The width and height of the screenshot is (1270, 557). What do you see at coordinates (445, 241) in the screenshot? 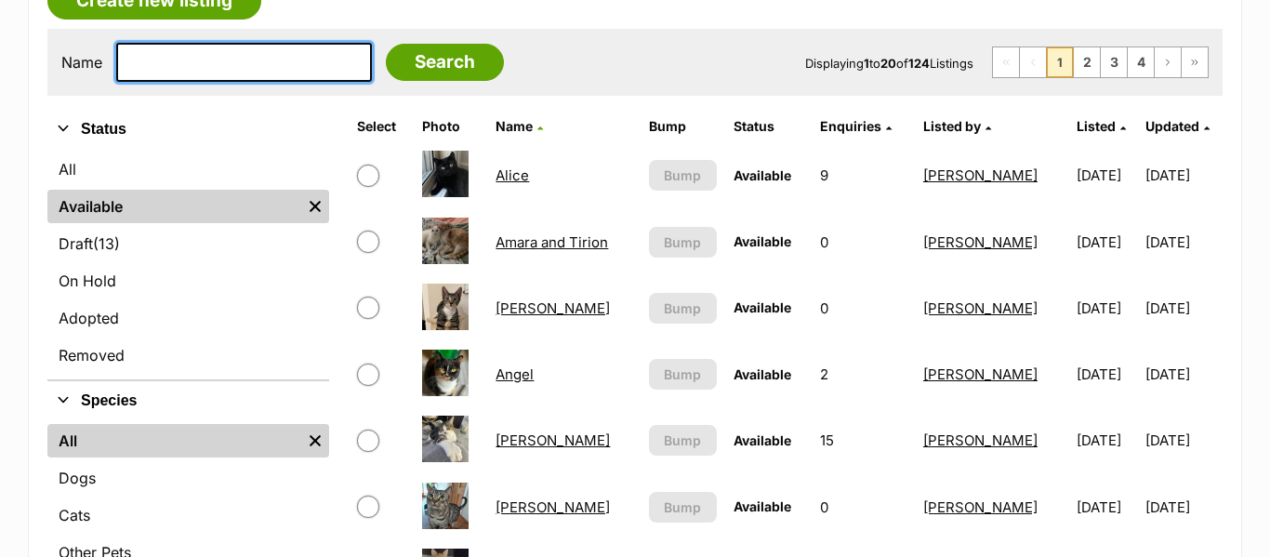
I see `img: Amara and Tirion` at bounding box center [445, 241].